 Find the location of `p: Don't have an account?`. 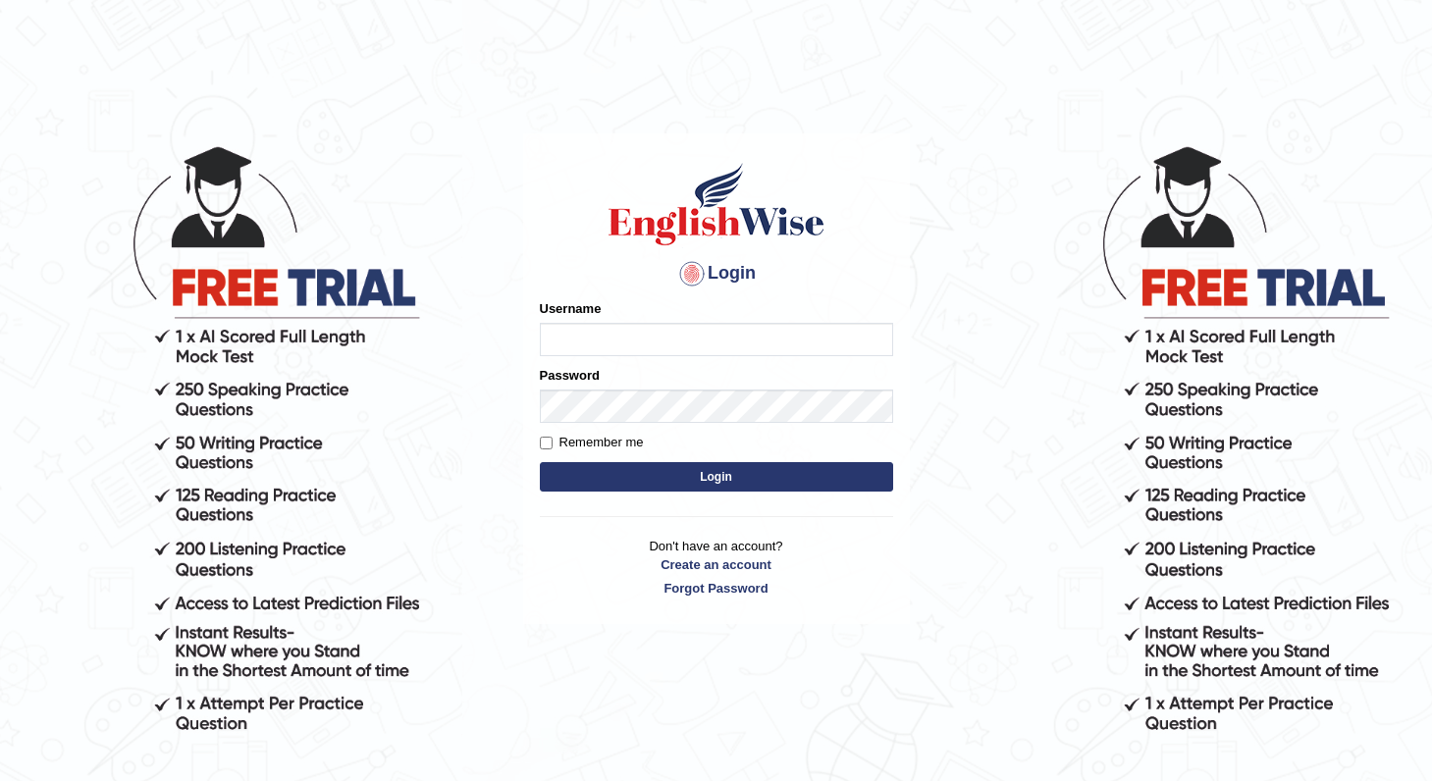

p: Don't have an account? is located at coordinates (717, 567).